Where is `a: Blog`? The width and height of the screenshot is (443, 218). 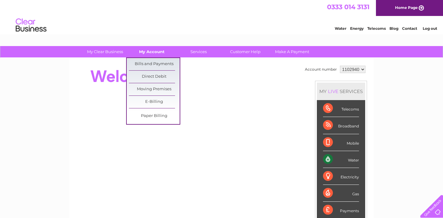 a: Blog is located at coordinates (394, 28).